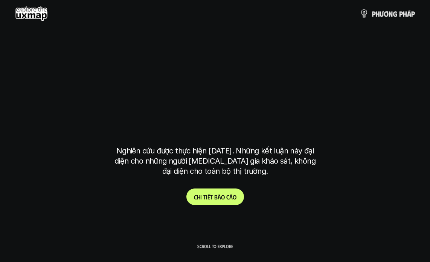 The width and height of the screenshot is (430, 262). Describe the element at coordinates (395, 14) in the screenshot. I see `span: g` at that location.